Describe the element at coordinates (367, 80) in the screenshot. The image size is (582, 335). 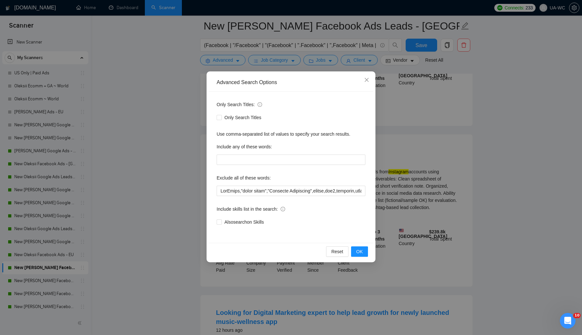
I see `span: close` at that location.